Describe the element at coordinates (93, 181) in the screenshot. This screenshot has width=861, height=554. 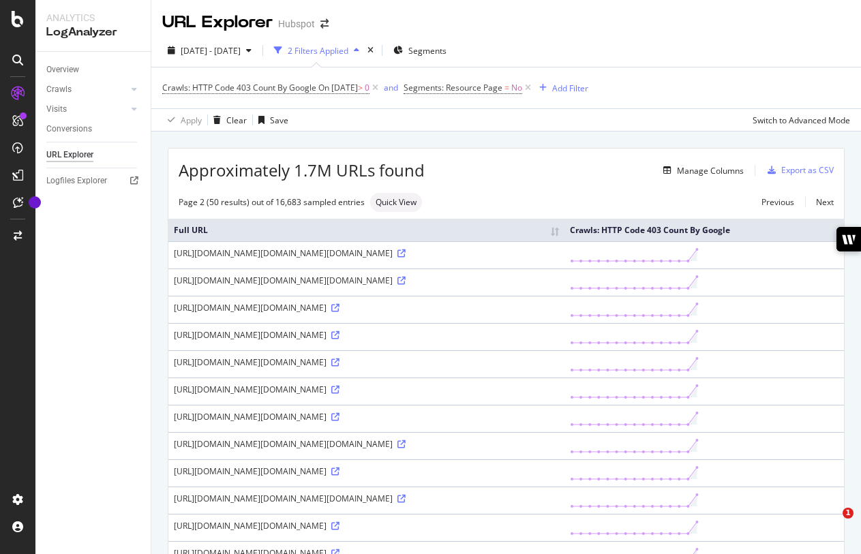
I see `a: Logfiles Explorer` at that location.